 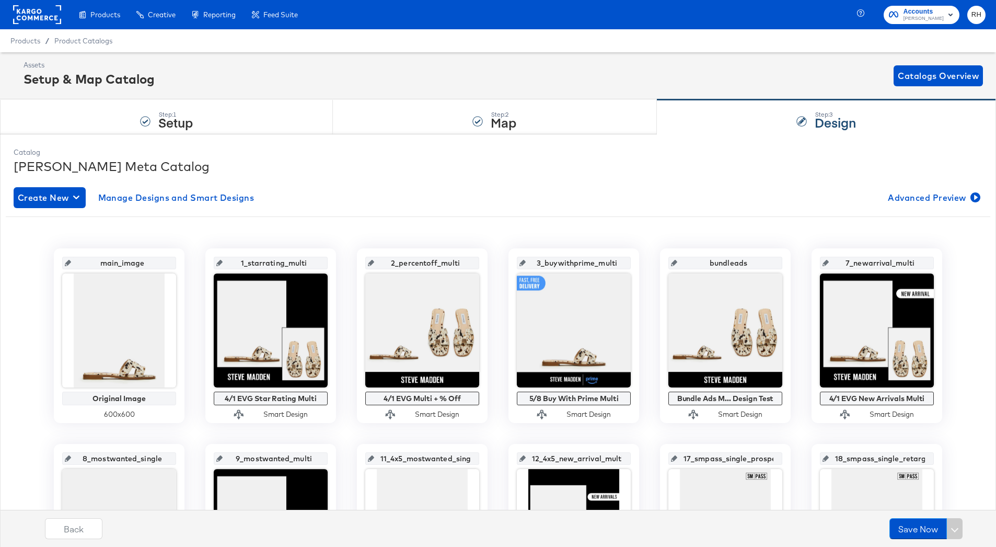 I want to click on span: Product Catalogs, so click(x=83, y=41).